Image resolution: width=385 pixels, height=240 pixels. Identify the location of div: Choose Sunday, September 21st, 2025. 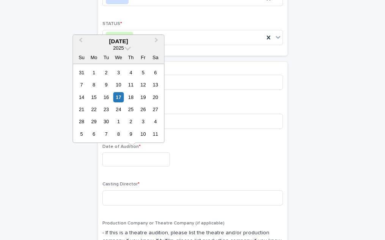
(81, 109).